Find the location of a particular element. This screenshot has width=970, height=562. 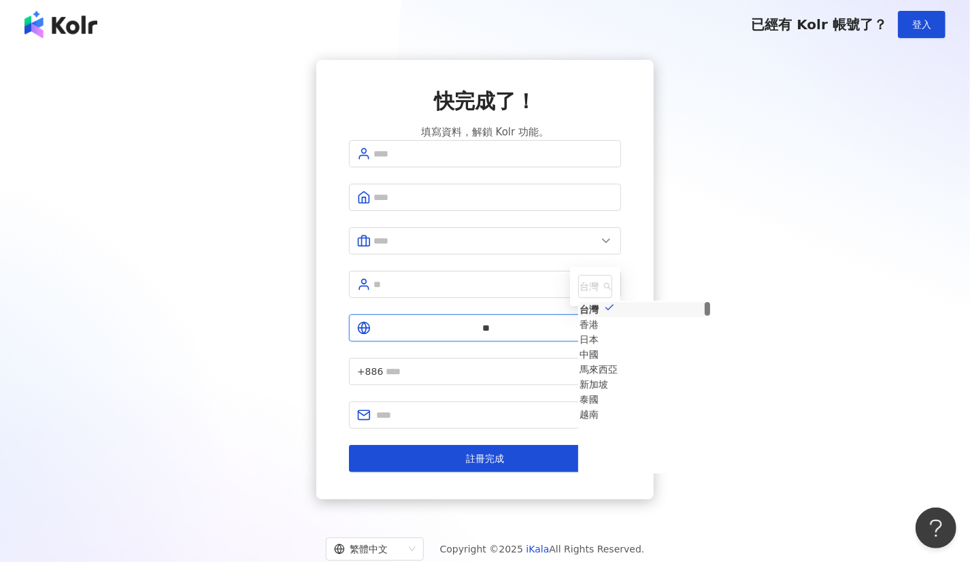

button: 登入 is located at coordinates (921, 24).